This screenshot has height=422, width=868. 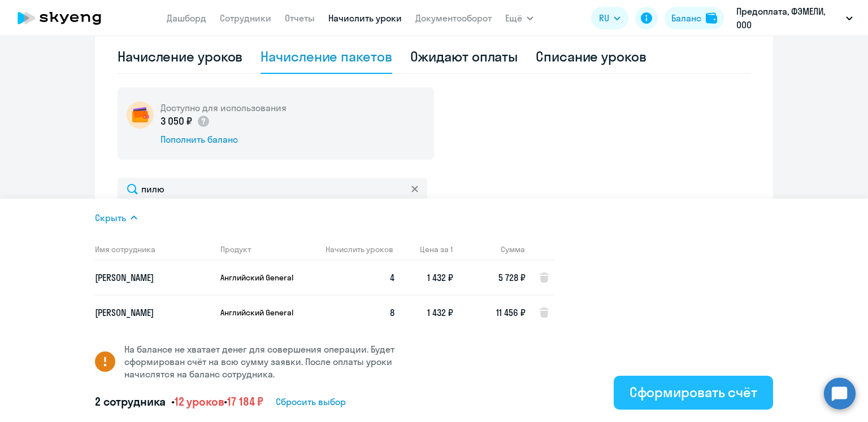 I want to click on button: Балансbalance, so click(x=694, y=18).